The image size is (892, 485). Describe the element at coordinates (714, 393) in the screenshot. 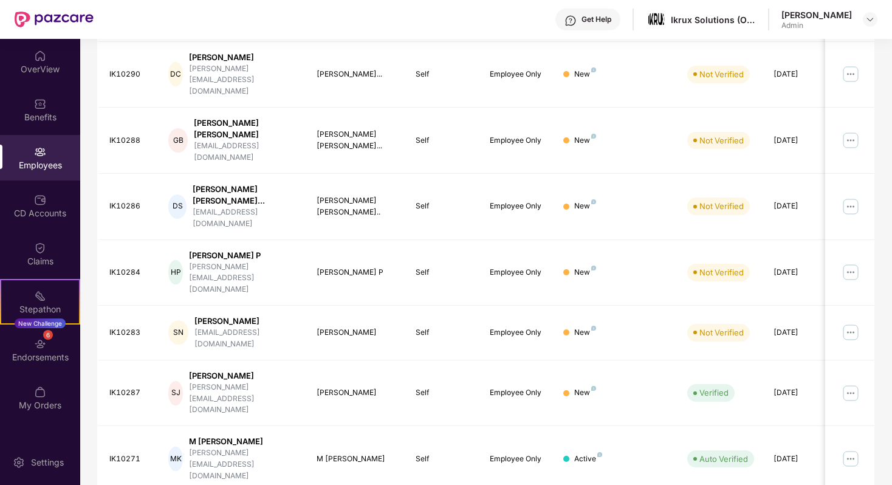

I see `div: Verified` at that location.